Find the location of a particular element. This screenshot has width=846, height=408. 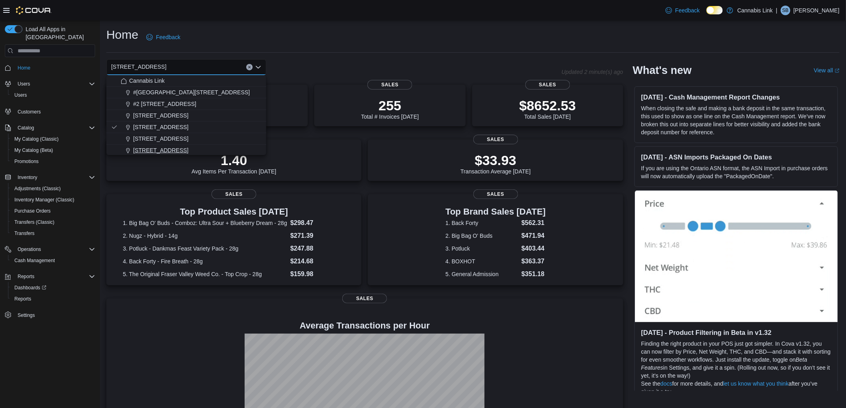

h1: Home is located at coordinates (122, 35).